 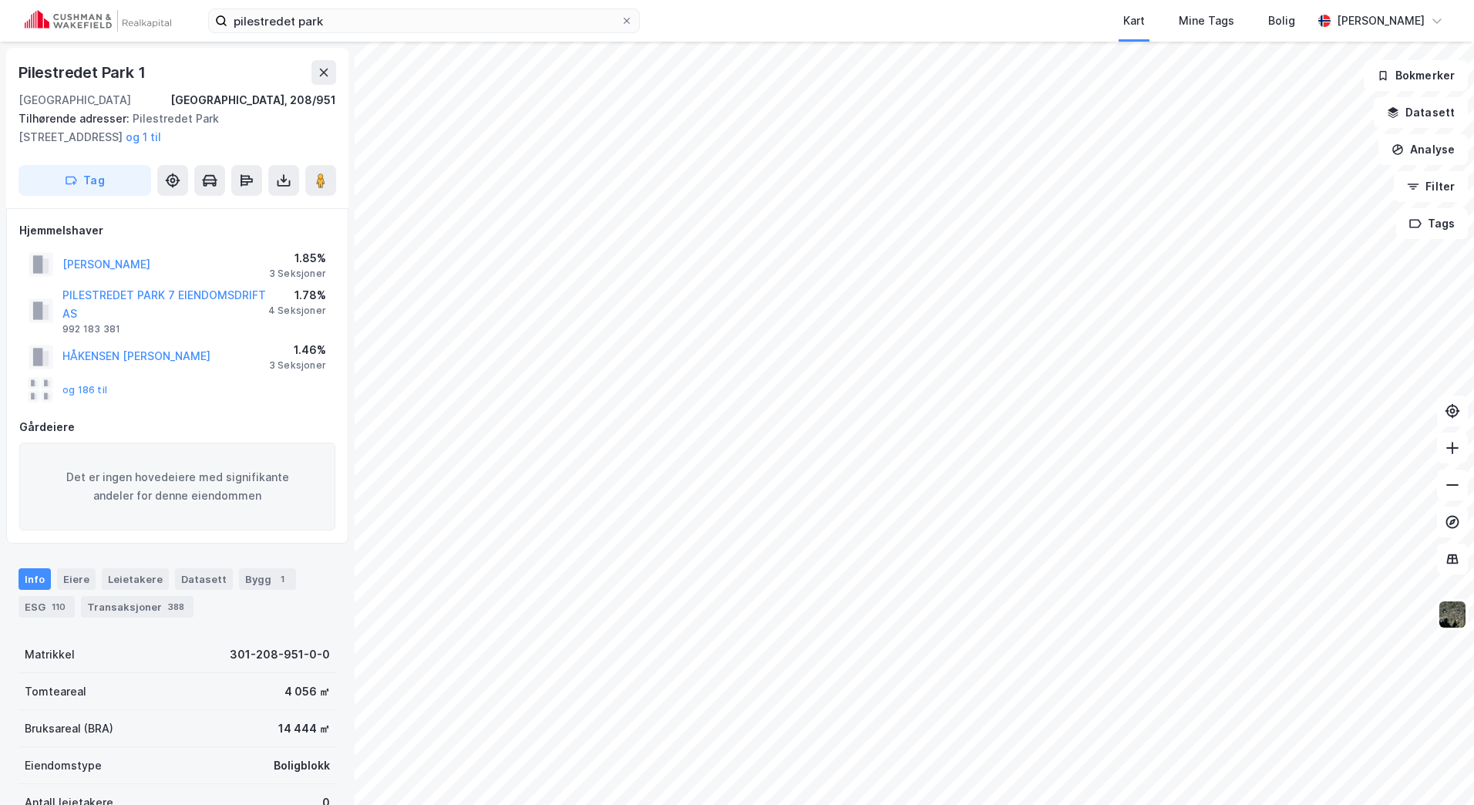 I want to click on span: Tilhørende adresser:, so click(x=76, y=118).